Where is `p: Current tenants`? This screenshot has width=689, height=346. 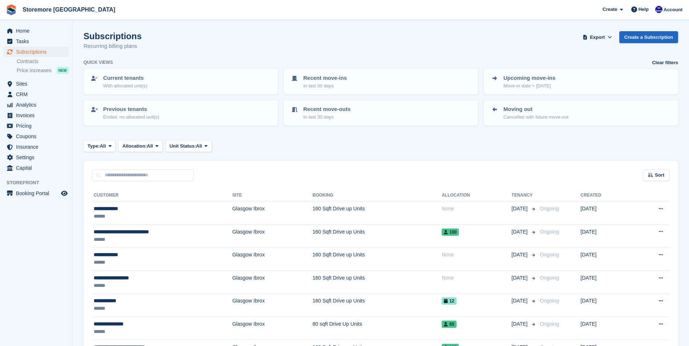 p: Current tenants is located at coordinates (125, 78).